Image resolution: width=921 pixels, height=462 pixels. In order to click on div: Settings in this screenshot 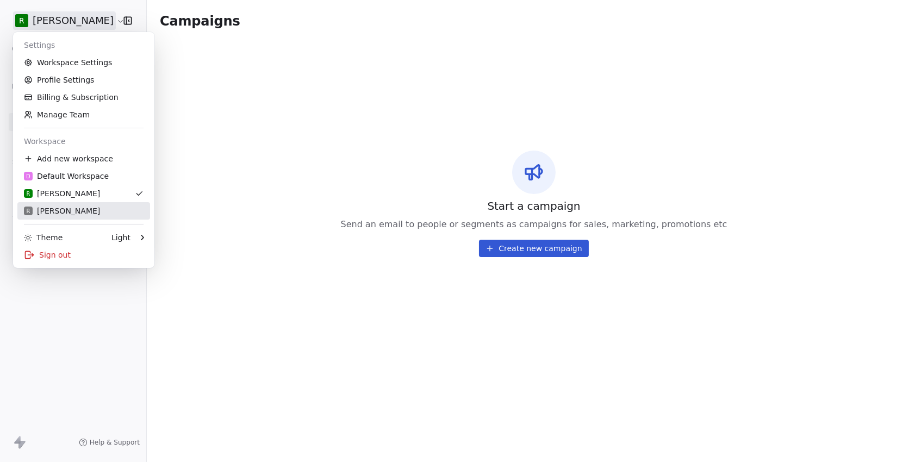, I will do `click(84, 45)`.